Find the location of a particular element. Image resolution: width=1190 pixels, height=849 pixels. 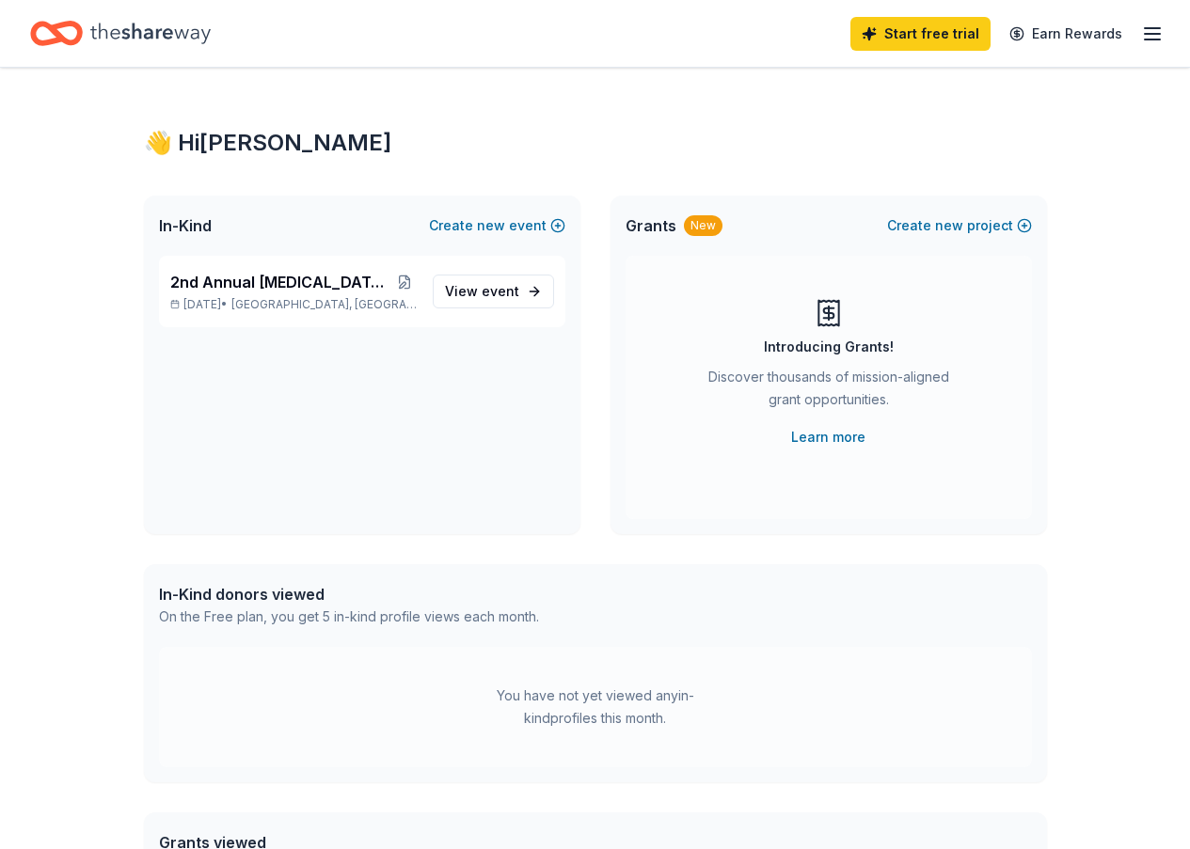

a: Home is located at coordinates (120, 33).